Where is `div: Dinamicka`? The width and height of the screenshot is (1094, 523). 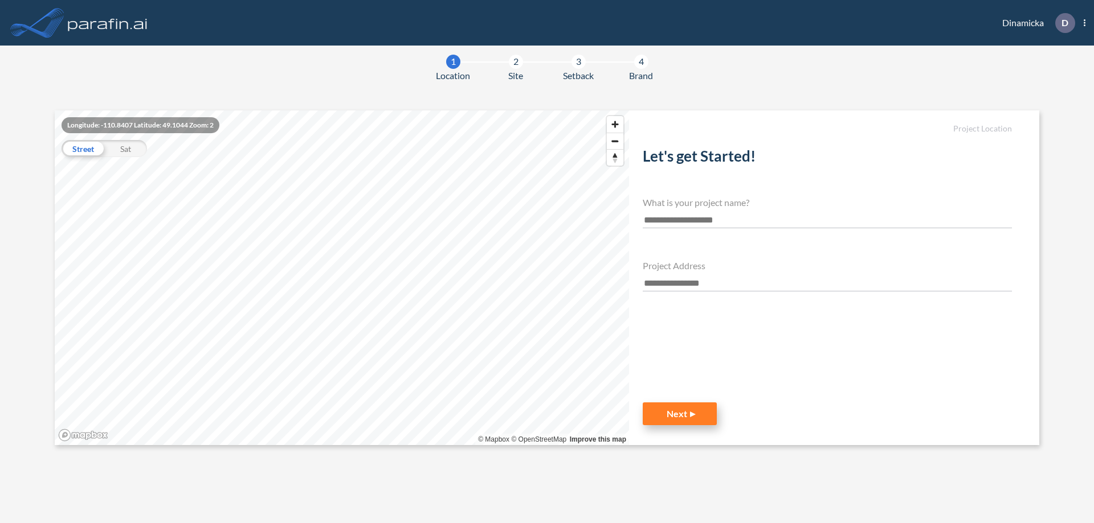
div: Dinamicka is located at coordinates (1035, 23).